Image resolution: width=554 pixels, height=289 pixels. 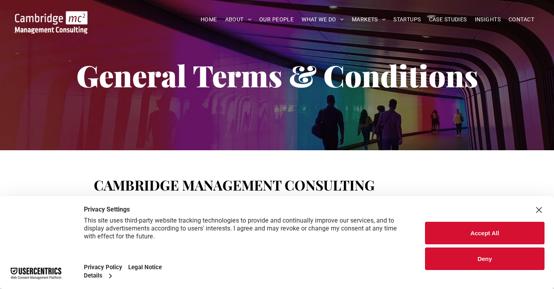 I want to click on span: GENERAL TERMS AND CONDITIONS, so click(x=213, y=203).